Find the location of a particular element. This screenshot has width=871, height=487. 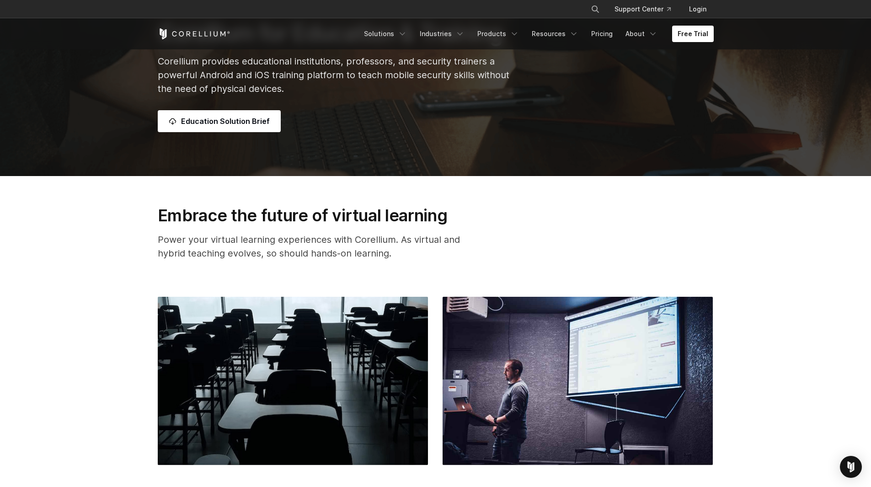

a: Products is located at coordinates (498, 34).